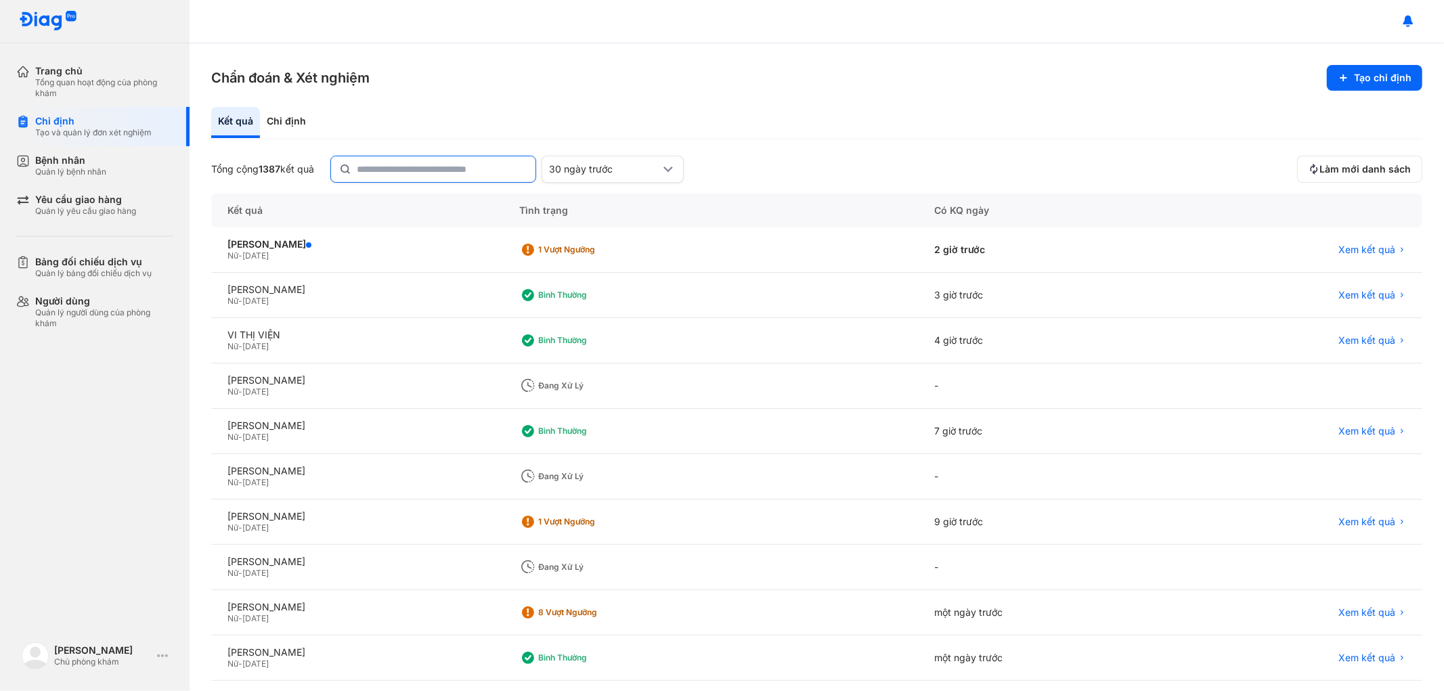 This screenshot has height=691, width=1444. Describe the element at coordinates (104, 318) in the screenshot. I see `div: Quản lý người dùng của phòng khám` at that location.